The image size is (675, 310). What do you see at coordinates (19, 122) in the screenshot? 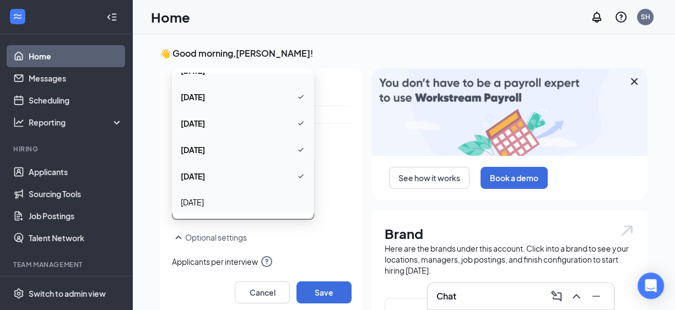
I see `svg: Analysis` at bounding box center [19, 122].